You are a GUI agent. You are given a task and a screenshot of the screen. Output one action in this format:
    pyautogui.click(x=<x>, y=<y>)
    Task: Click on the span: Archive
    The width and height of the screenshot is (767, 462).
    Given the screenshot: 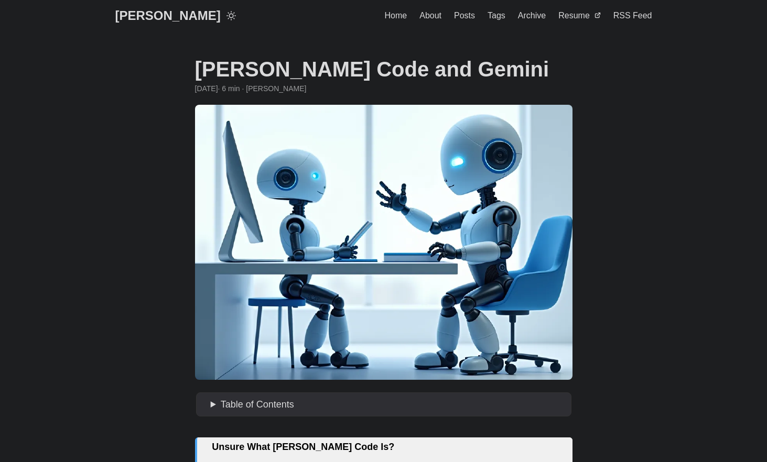 What is the action you would take?
    pyautogui.click(x=532, y=15)
    